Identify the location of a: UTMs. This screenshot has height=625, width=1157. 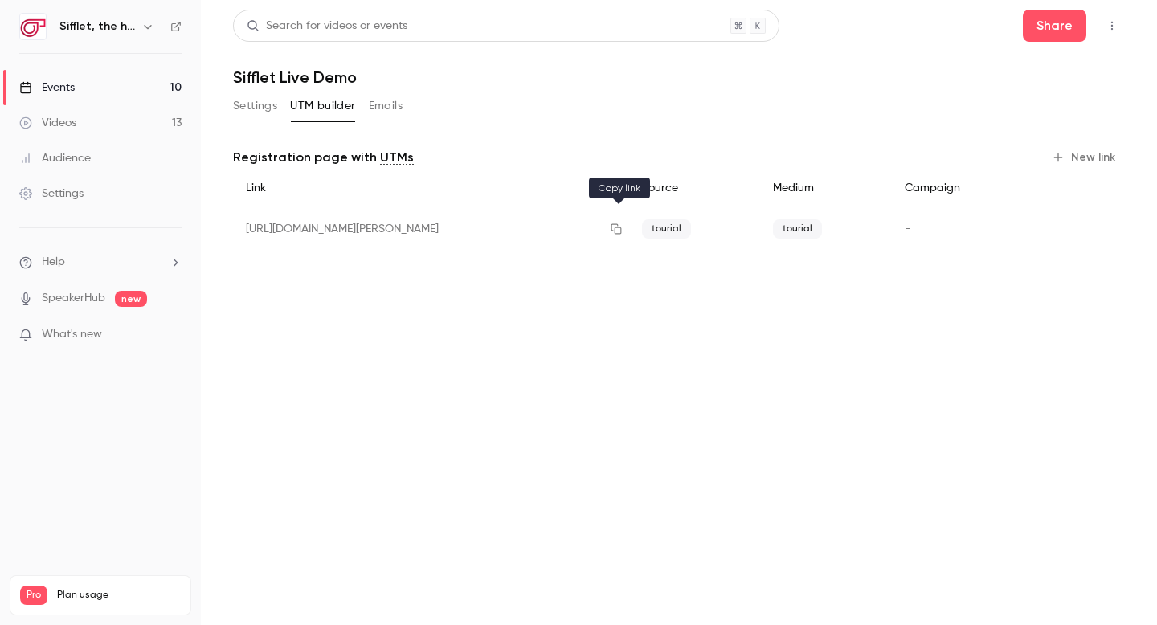
(397, 158).